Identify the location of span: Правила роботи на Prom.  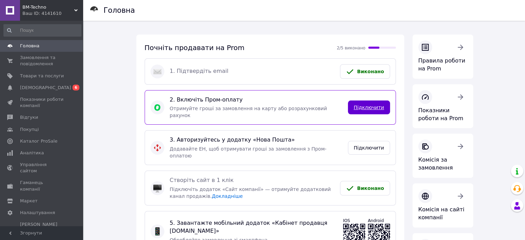
(442, 65).